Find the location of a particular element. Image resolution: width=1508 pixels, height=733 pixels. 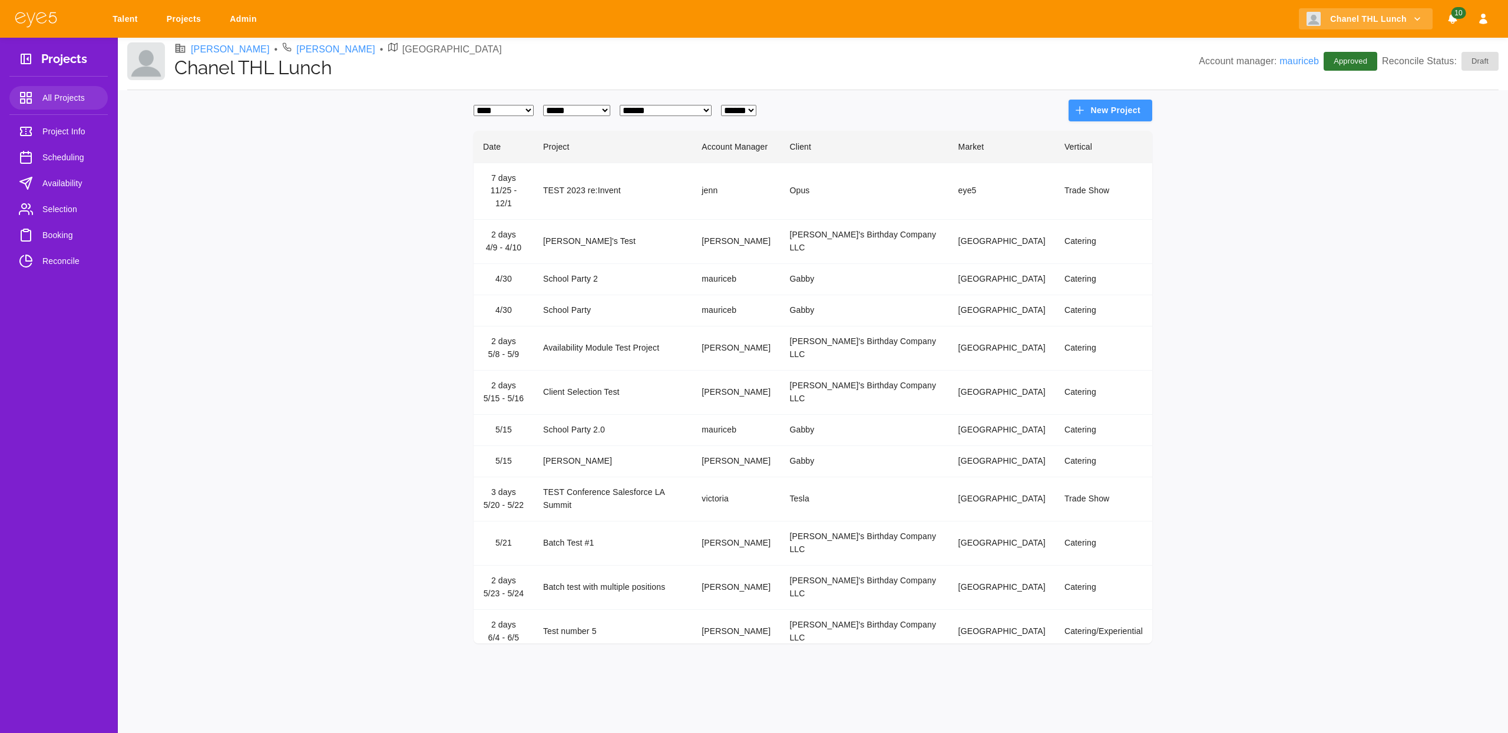

a: Selection is located at coordinates (58, 209).